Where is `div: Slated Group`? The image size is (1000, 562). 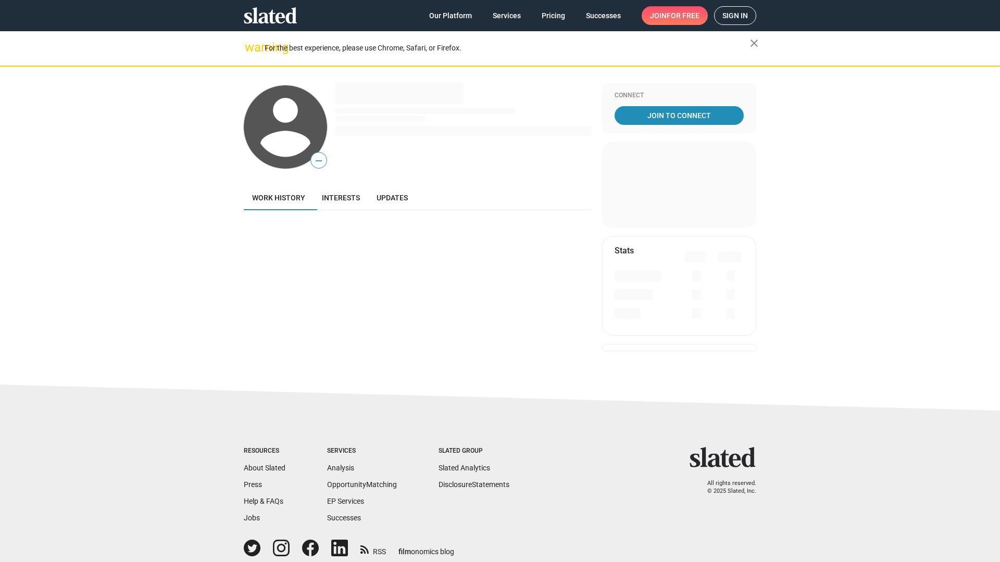 div: Slated Group is located at coordinates (474, 451).